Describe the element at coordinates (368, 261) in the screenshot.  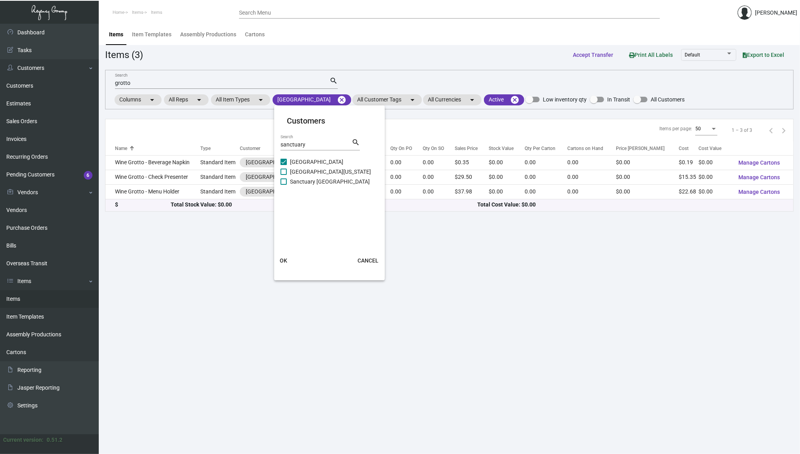
I see `button: CANCEL` at that location.